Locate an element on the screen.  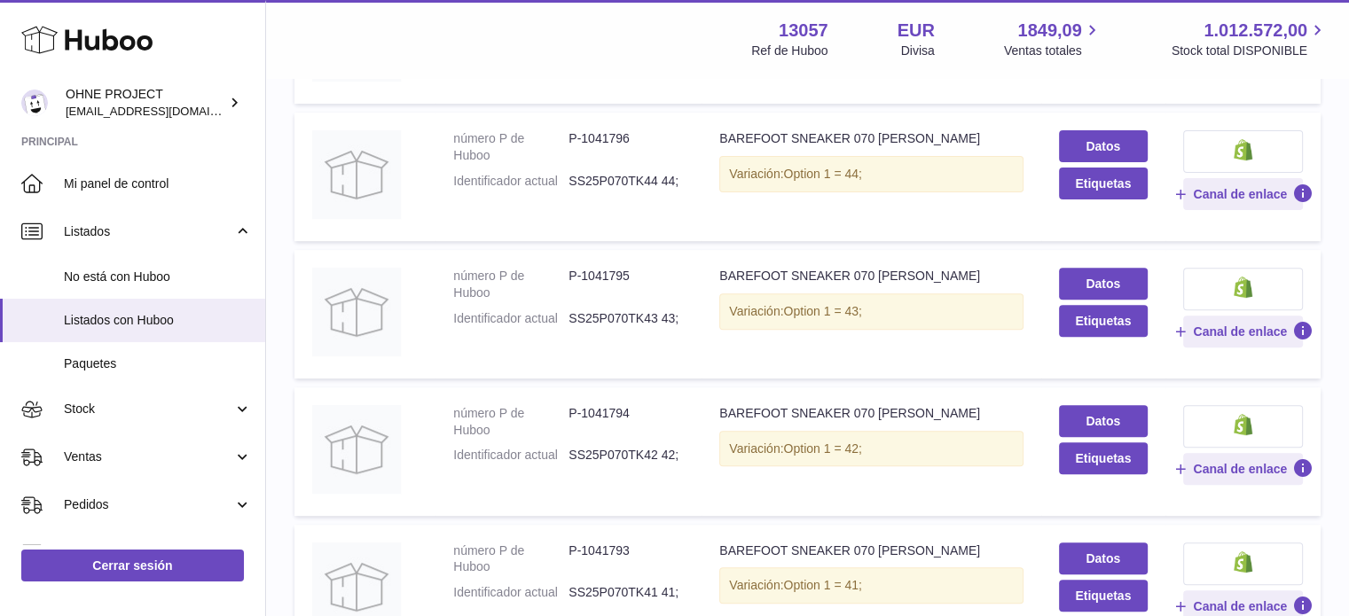
dd: P-1041794 is located at coordinates (626, 422).